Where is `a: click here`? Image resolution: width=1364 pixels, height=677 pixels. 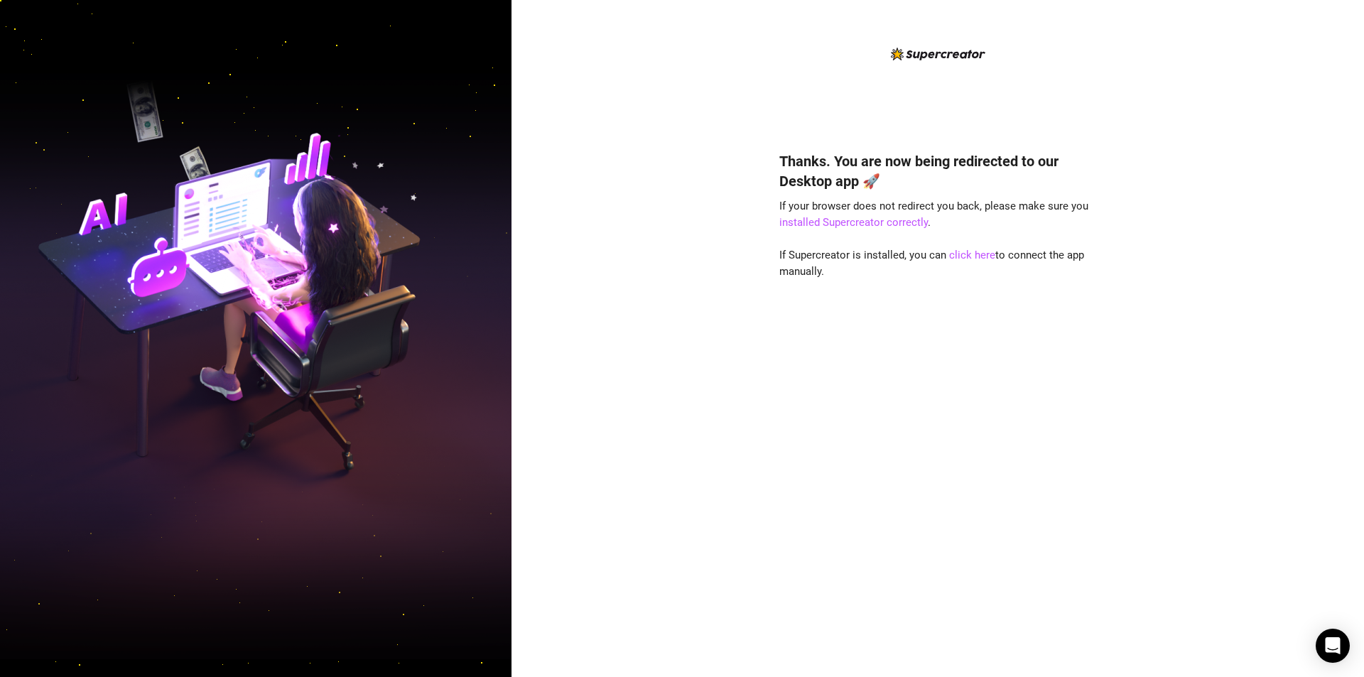 a: click here is located at coordinates (972, 255).